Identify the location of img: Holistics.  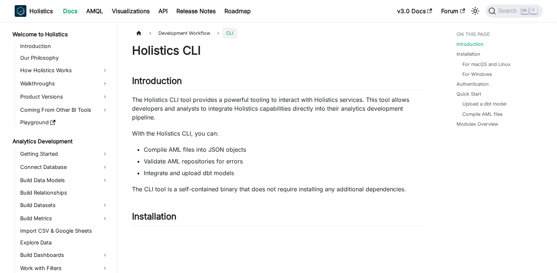
(21, 11).